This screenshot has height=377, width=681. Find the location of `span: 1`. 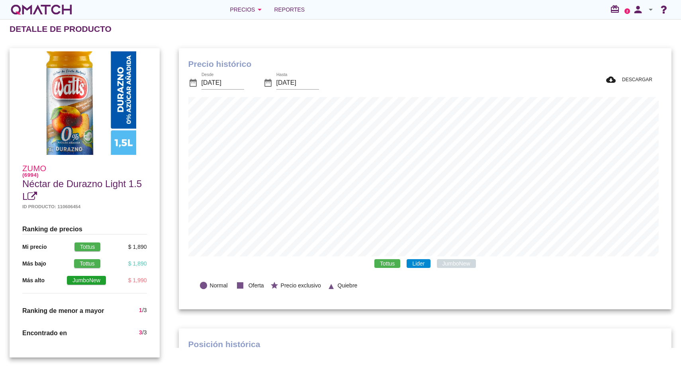

span: 1 is located at coordinates (141, 310).